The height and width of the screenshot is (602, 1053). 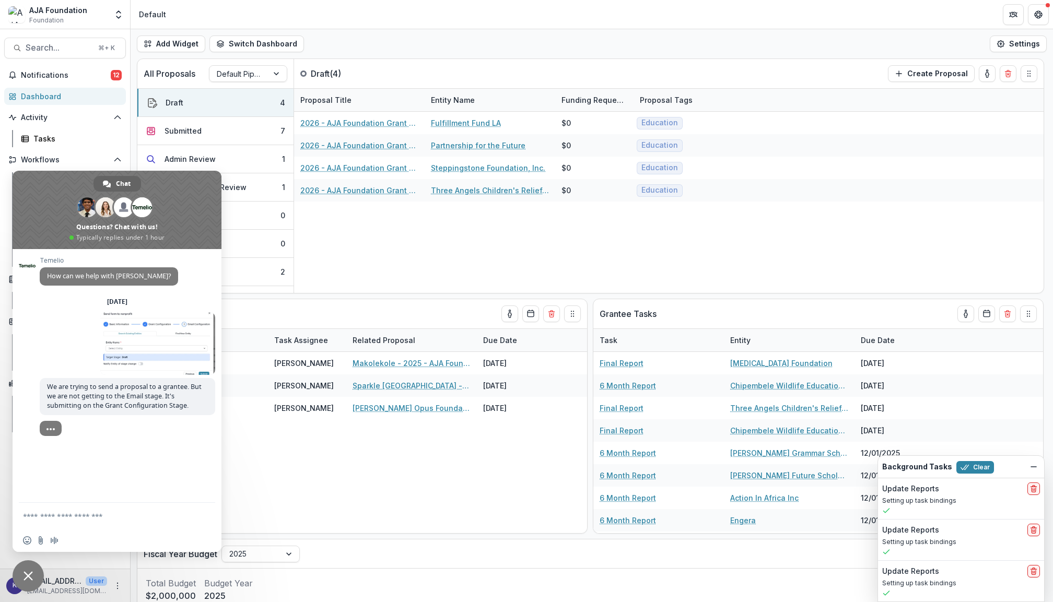 I want to click on p: All Proposals, so click(x=169, y=74).